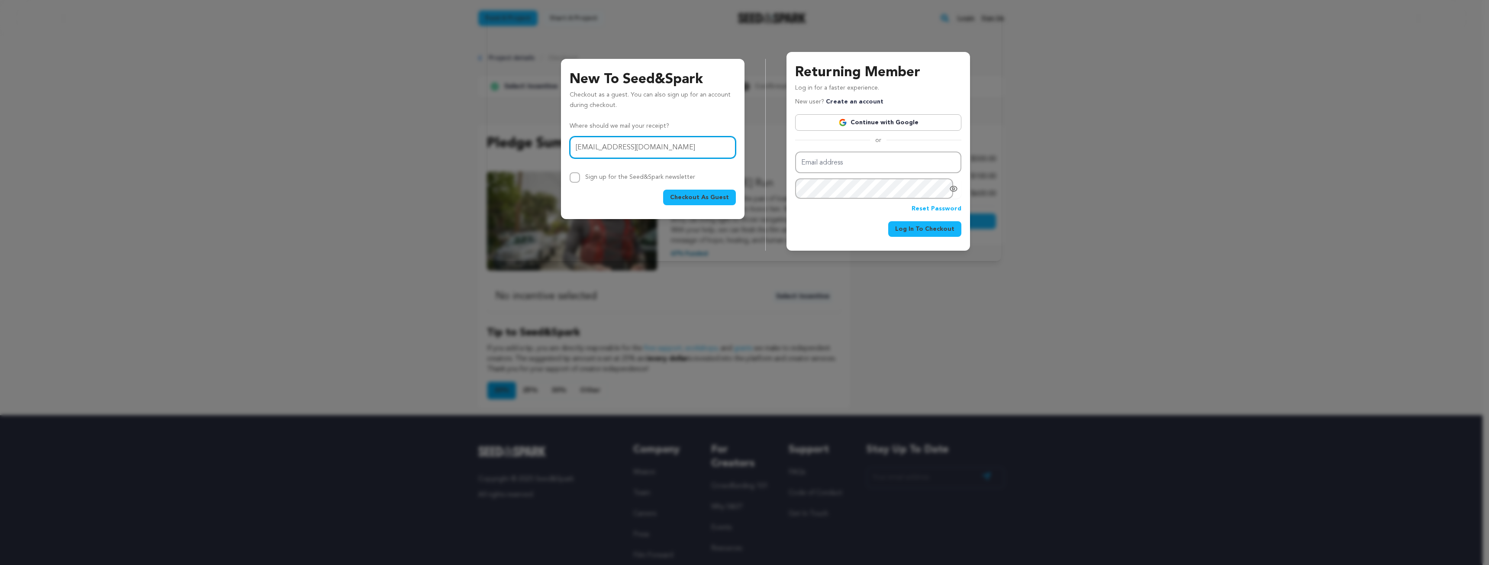  Describe the element at coordinates (924, 229) in the screenshot. I see `button: Log In To Checkout` at that location.